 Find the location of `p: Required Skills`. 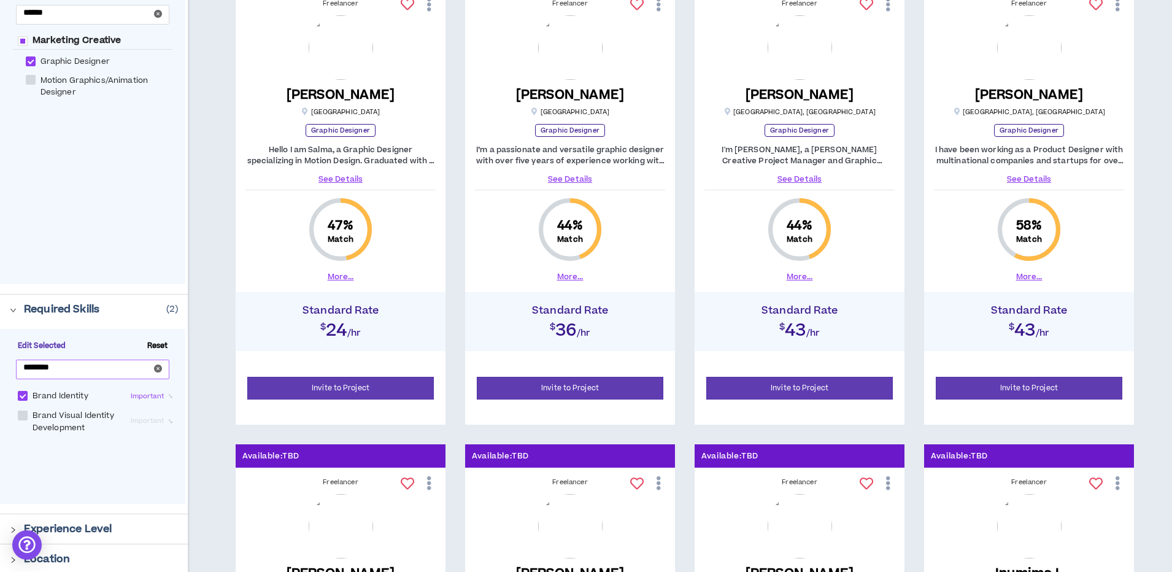

p: Required Skills is located at coordinates (61, 309).